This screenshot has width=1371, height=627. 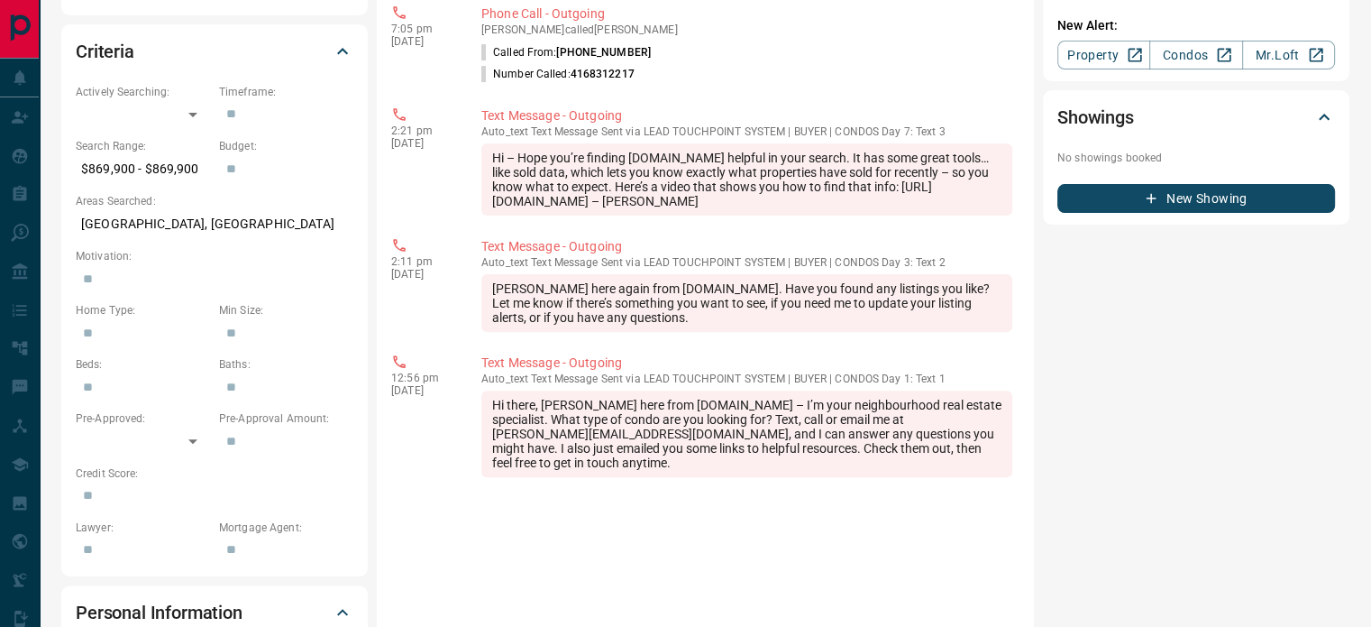 What do you see at coordinates (286, 92) in the screenshot?
I see `p: Timeframe:` at bounding box center [286, 92].